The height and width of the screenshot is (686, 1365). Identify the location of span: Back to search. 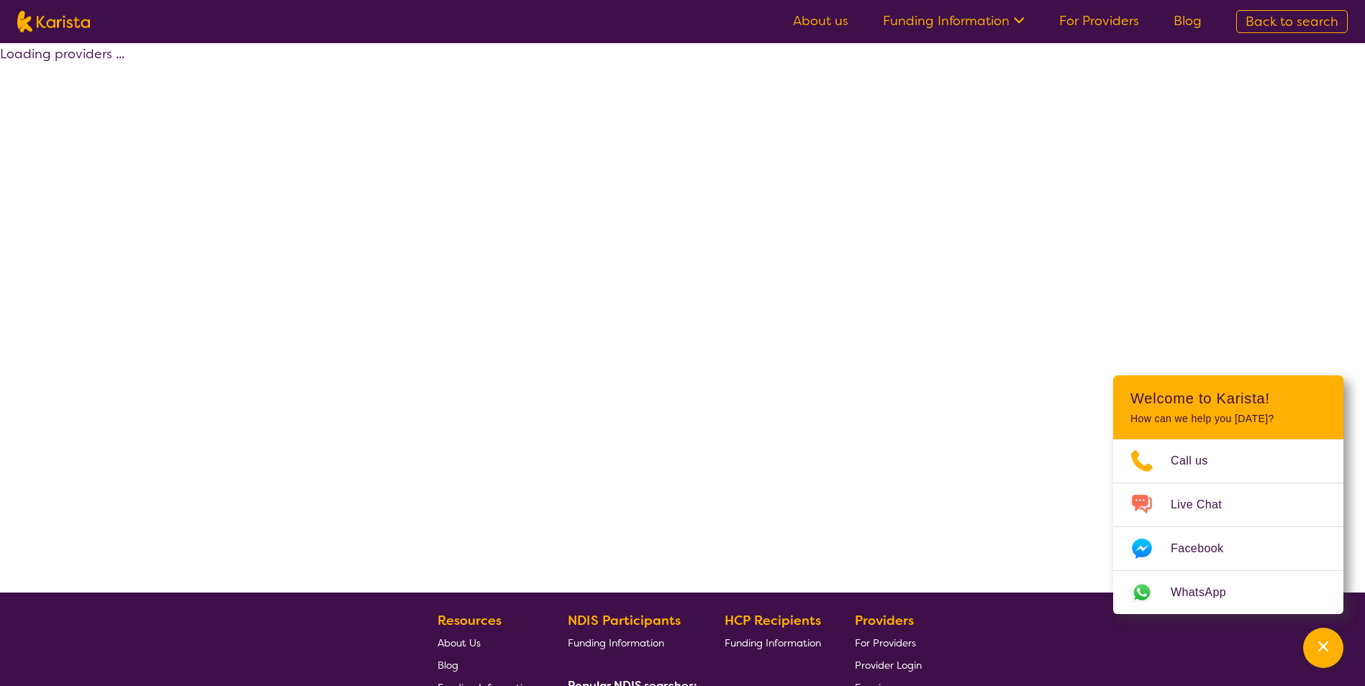
(1291, 22).